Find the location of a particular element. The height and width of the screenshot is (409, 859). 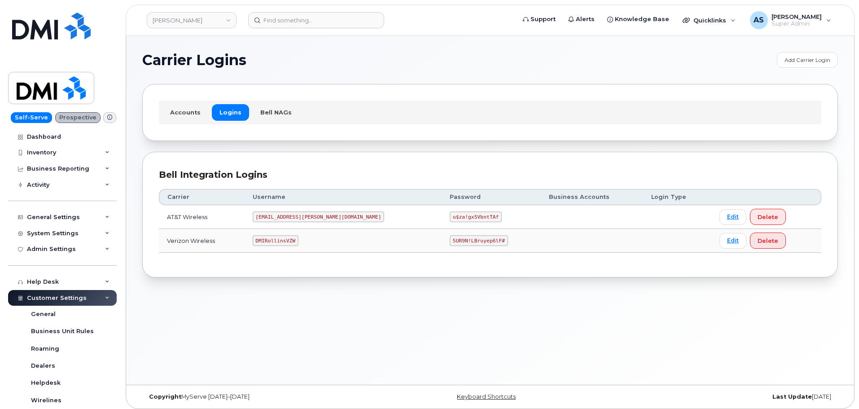

th: Password is located at coordinates (491, 197).